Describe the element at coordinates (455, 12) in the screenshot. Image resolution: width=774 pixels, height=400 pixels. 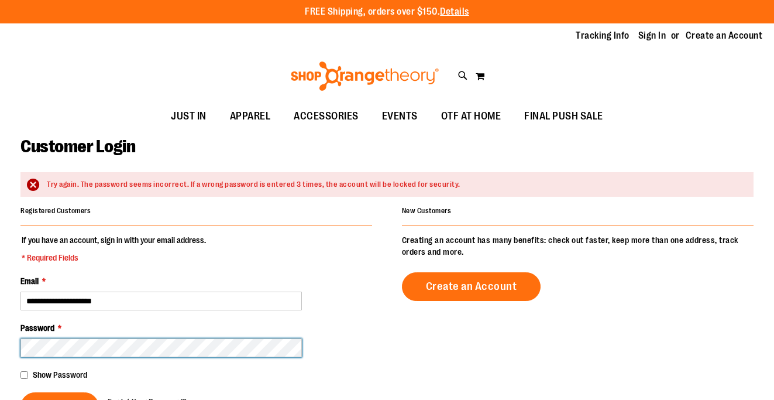
I see `a: Details` at that location.